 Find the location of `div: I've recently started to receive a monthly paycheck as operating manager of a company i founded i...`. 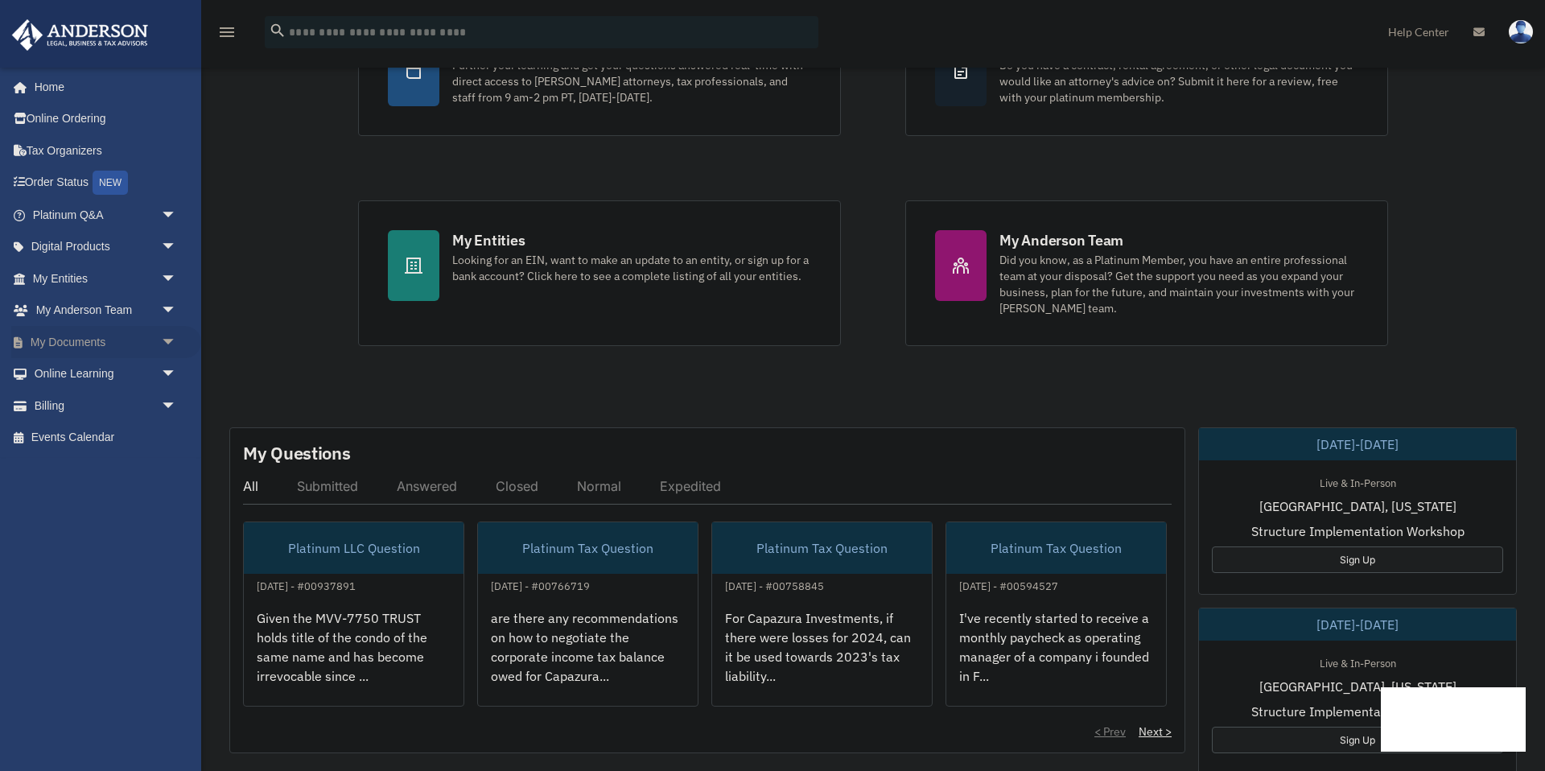

div: I've recently started to receive a monthly paycheck as operating manager of a company i founded i... is located at coordinates (1056, 658).